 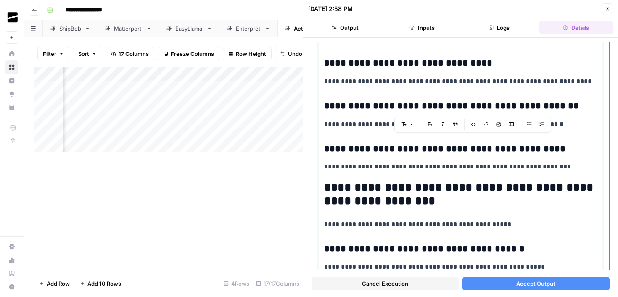 I want to click on a: ShipBob, so click(x=70, y=29).